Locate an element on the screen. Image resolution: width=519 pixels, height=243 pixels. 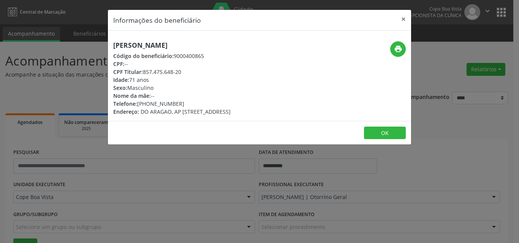
span: Sexo: is located at coordinates (120, 88).